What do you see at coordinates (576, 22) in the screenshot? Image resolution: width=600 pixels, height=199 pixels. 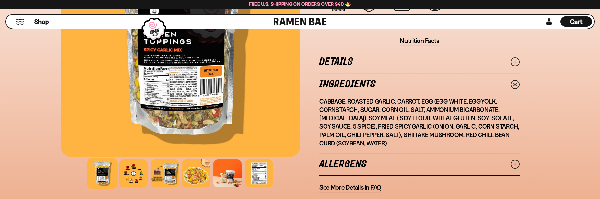 I see `a: Cart` at bounding box center [576, 22].